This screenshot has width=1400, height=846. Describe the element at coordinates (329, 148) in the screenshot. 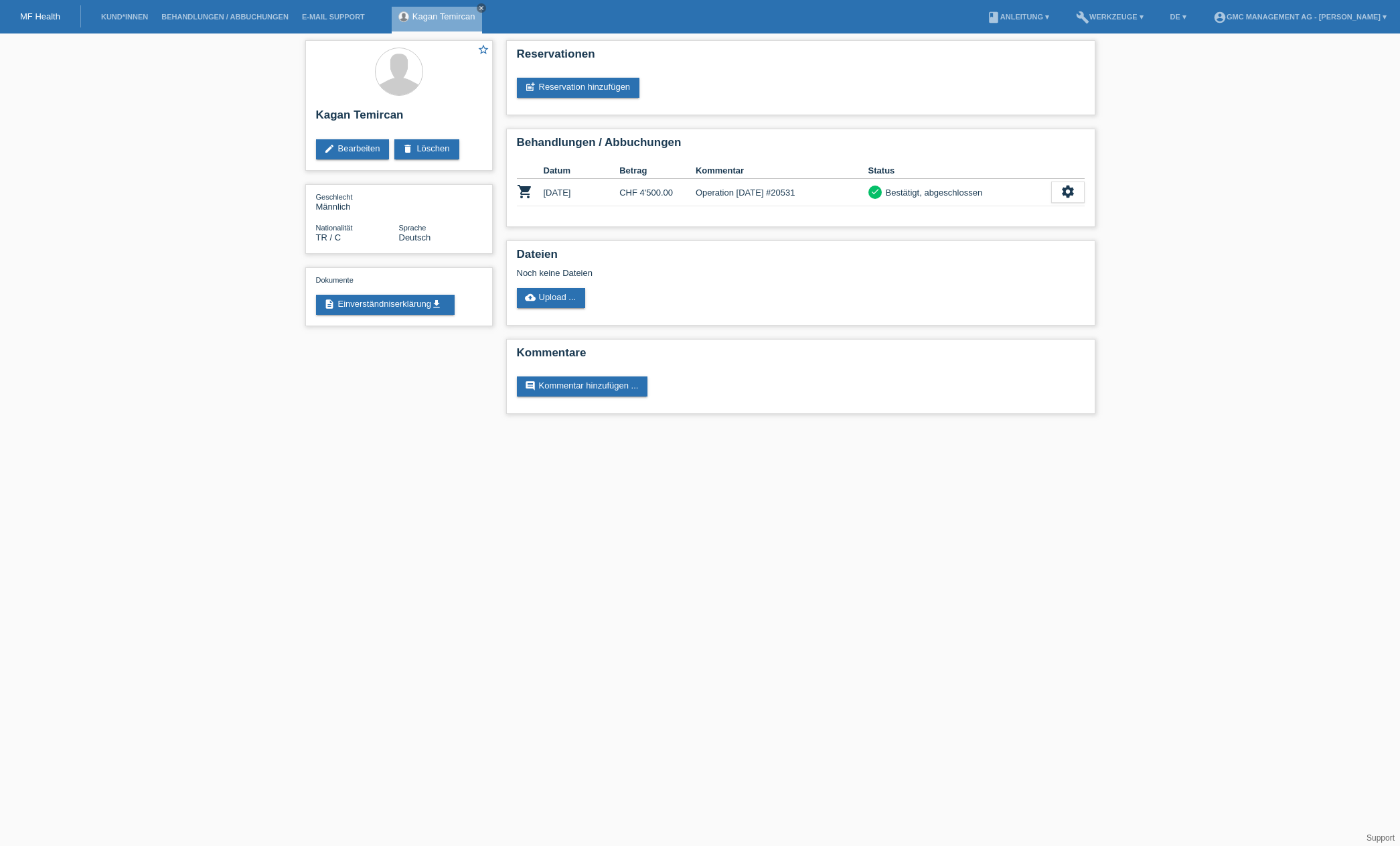

I see `i: edit` at that location.